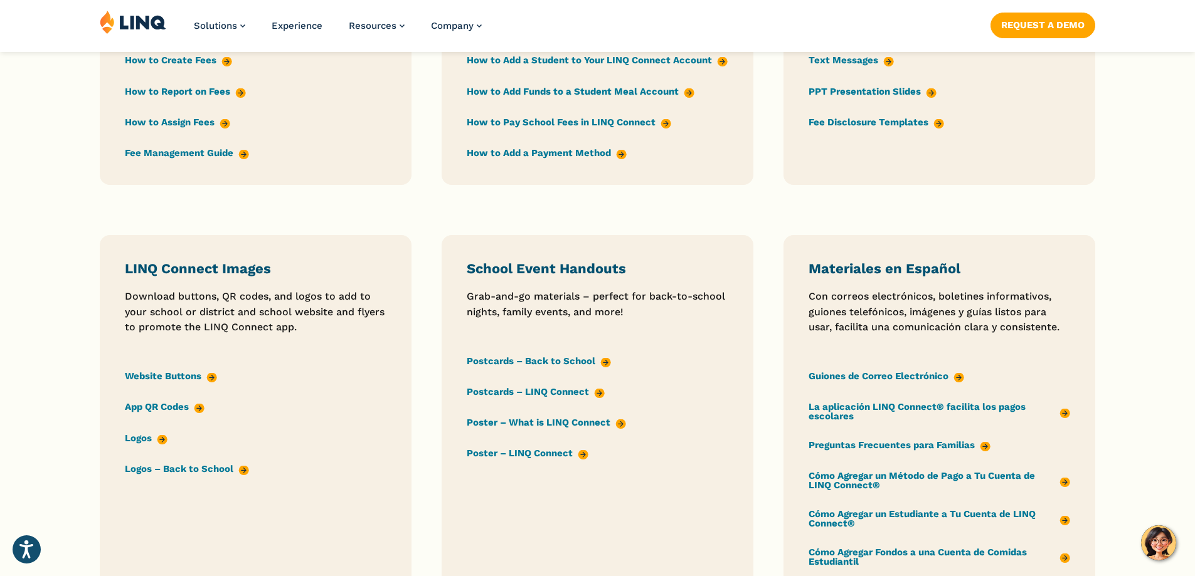  I want to click on a: Guiones de Correo Electrónico, so click(886, 377).